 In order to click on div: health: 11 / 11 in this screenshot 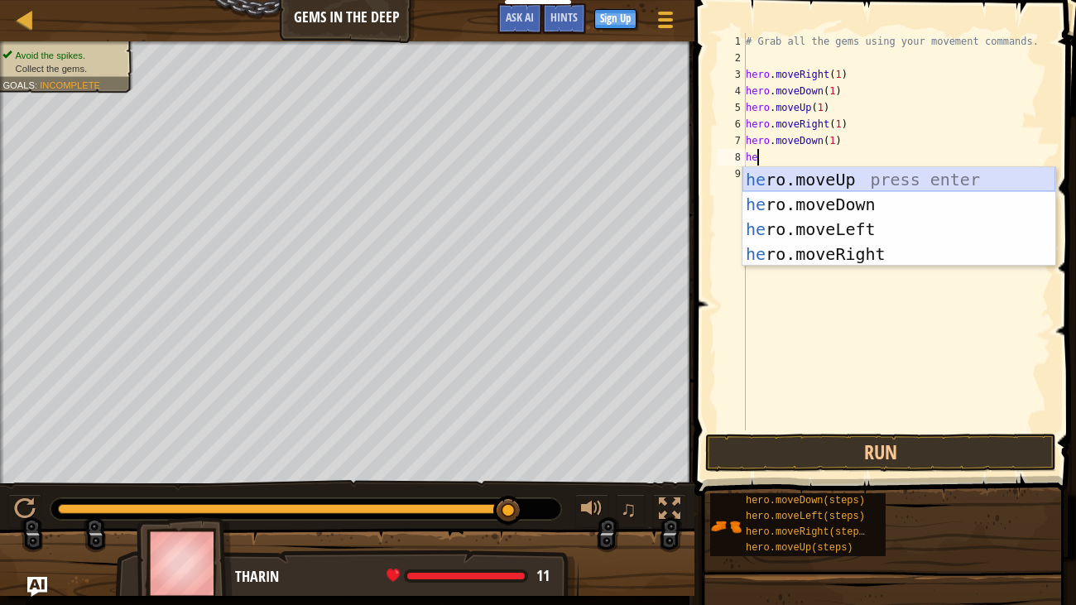, I will do `click(468, 576)`.